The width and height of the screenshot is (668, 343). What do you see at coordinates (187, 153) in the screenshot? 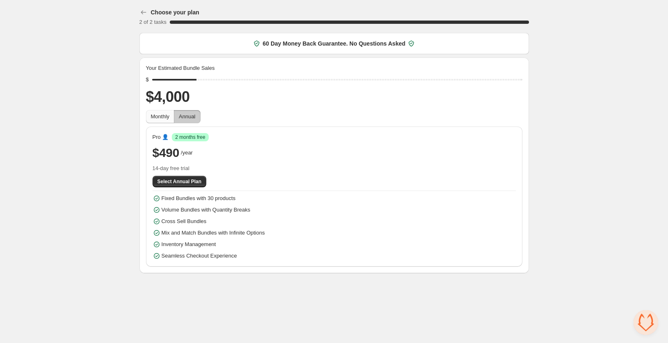
I see `span: /year` at bounding box center [187, 153].